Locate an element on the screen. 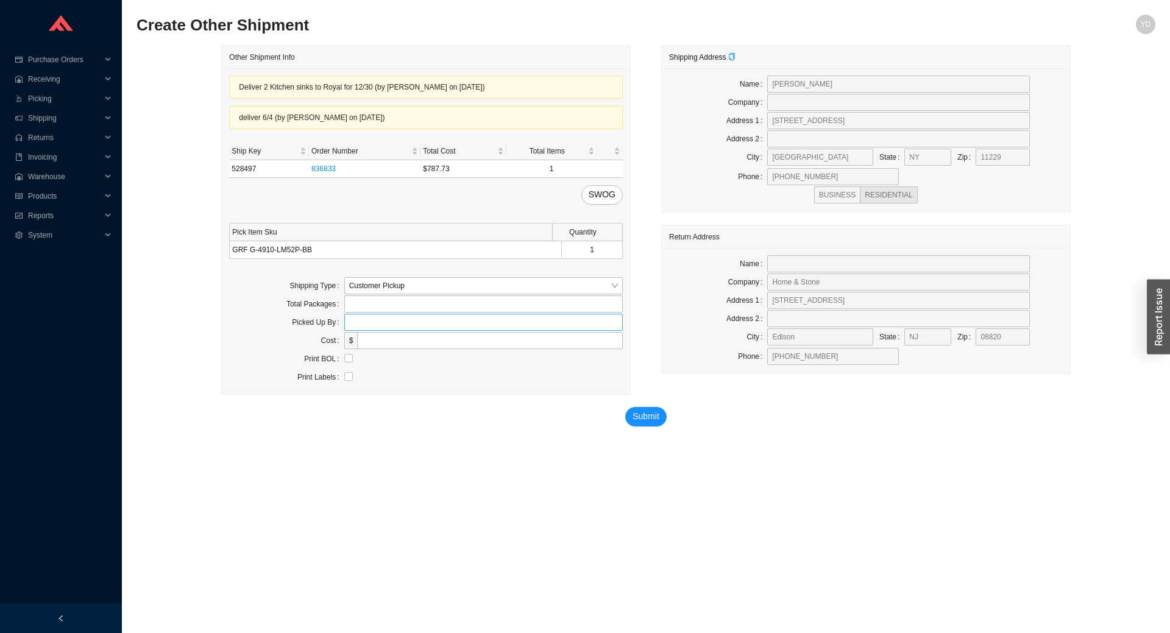  td: GRF G-4910-LM52P-BB is located at coordinates (395, 250).